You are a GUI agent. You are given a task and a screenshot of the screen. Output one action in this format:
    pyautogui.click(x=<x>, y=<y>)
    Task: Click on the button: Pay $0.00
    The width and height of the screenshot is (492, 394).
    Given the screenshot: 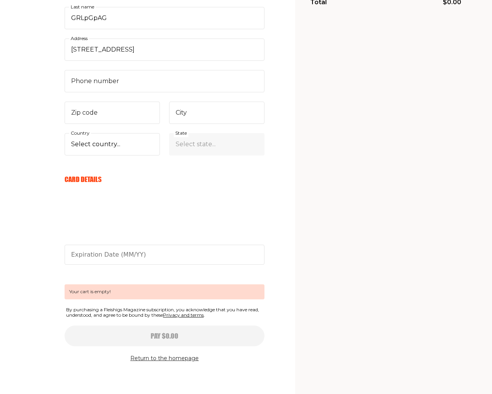 What is the action you would take?
    pyautogui.click(x=165, y=336)
    